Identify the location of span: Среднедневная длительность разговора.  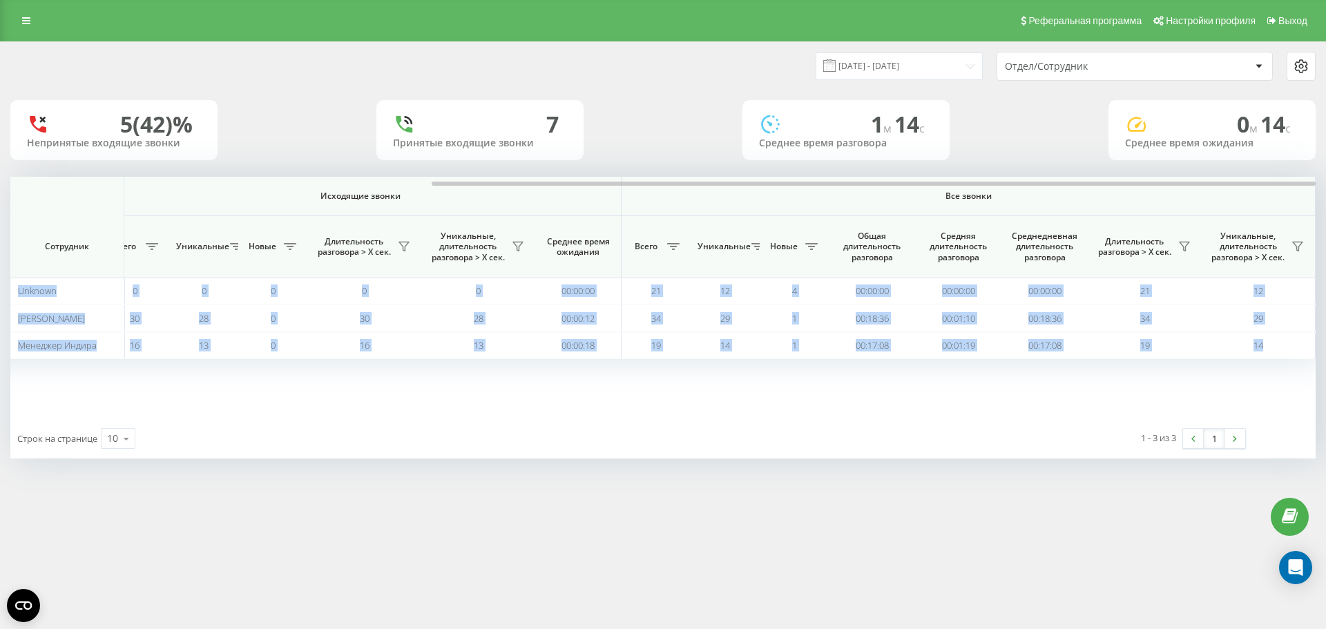
(1044, 247).